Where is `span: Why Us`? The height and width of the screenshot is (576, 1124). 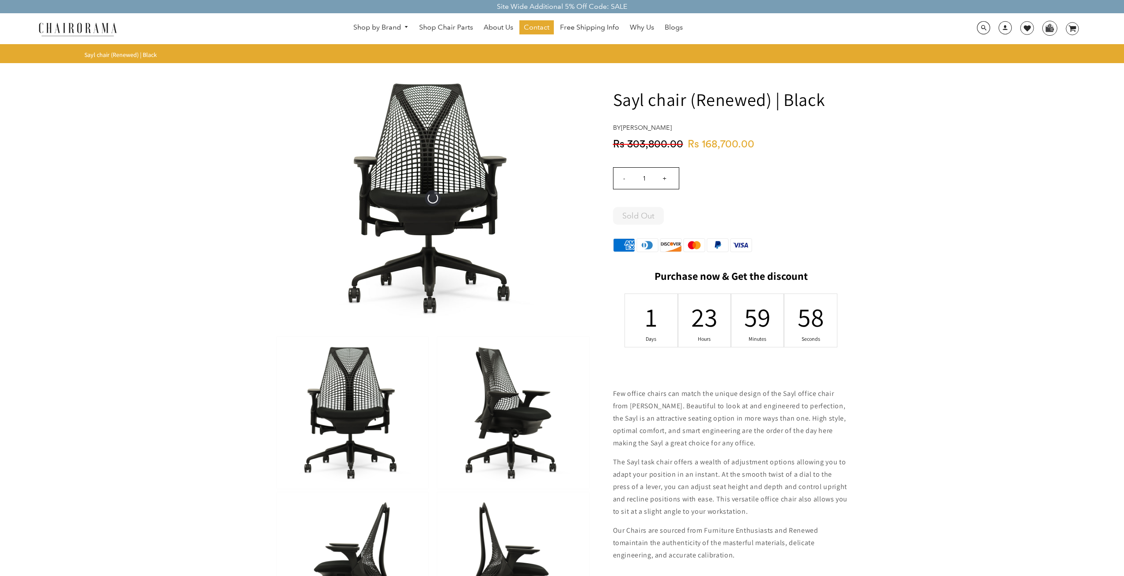 span: Why Us is located at coordinates (642, 27).